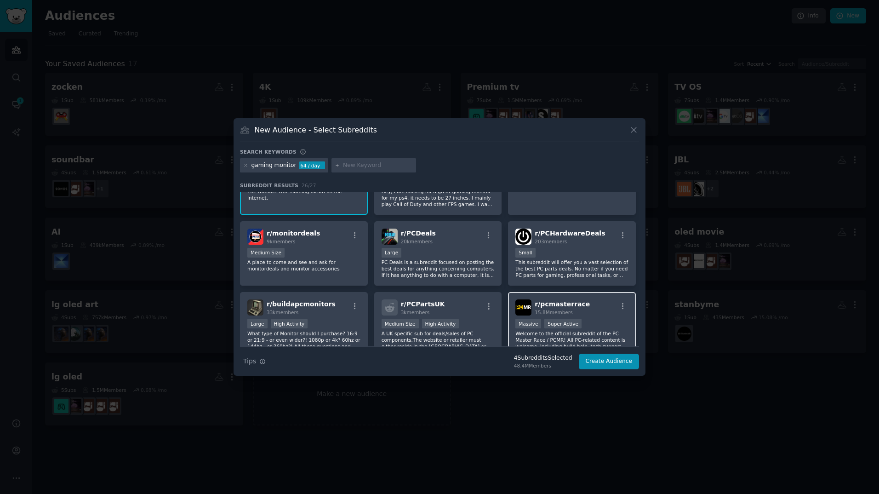  Describe the element at coordinates (301, 304) in the screenshot. I see `span: r/ buildapcmonitors` at that location.